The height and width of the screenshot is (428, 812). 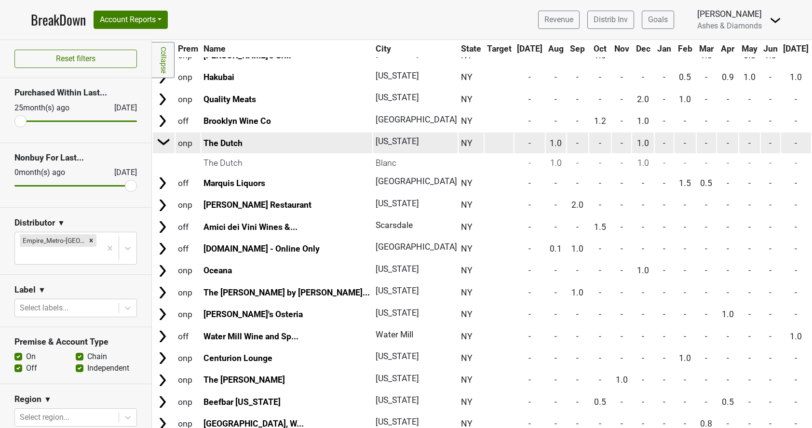 What do you see at coordinates (217, 270) in the screenshot?
I see `a: Oceana` at bounding box center [217, 270].